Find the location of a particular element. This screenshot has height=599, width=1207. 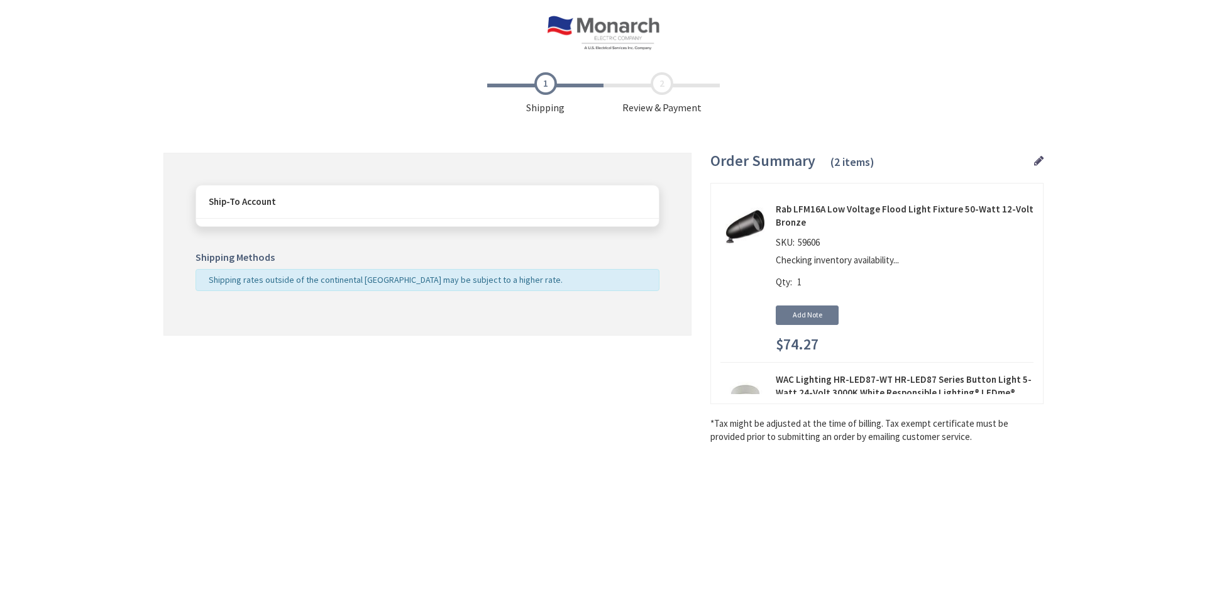

img: Rab LFM16A Low Voltage Flood Light Fixture 50-Watt 12-Volt Bronze is located at coordinates (745, 227).